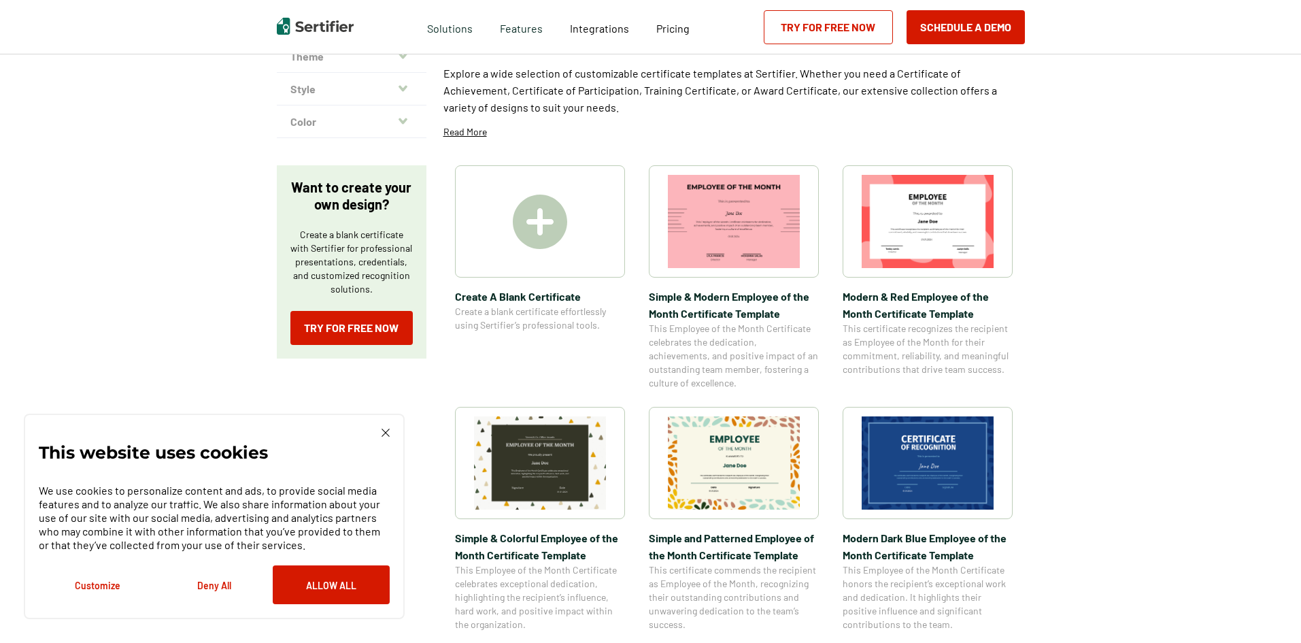  Describe the element at coordinates (966, 27) in the screenshot. I see `a: Schedule a Demo` at that location.